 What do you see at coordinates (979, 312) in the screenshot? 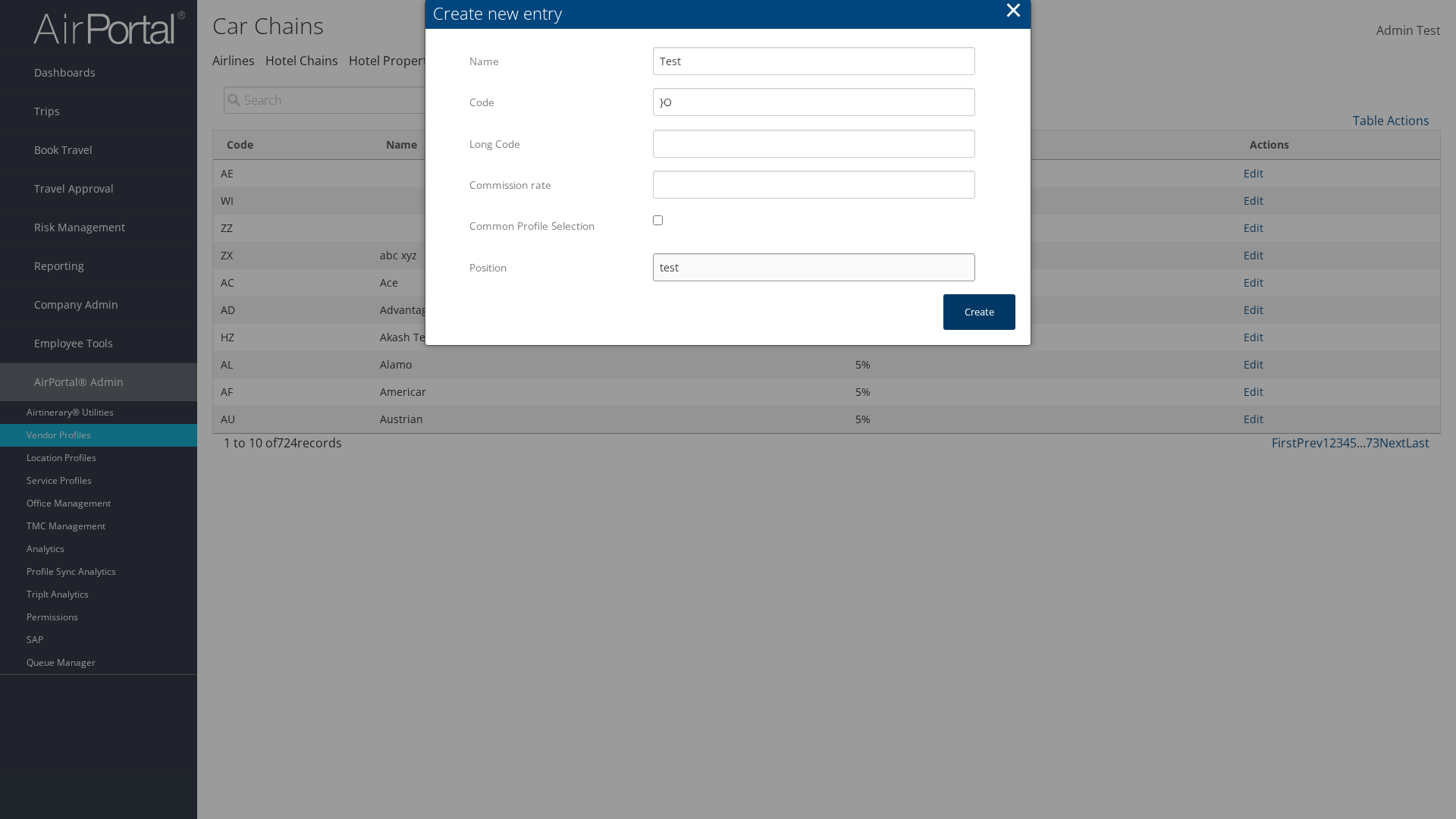
I see `button: Create` at bounding box center [979, 312].